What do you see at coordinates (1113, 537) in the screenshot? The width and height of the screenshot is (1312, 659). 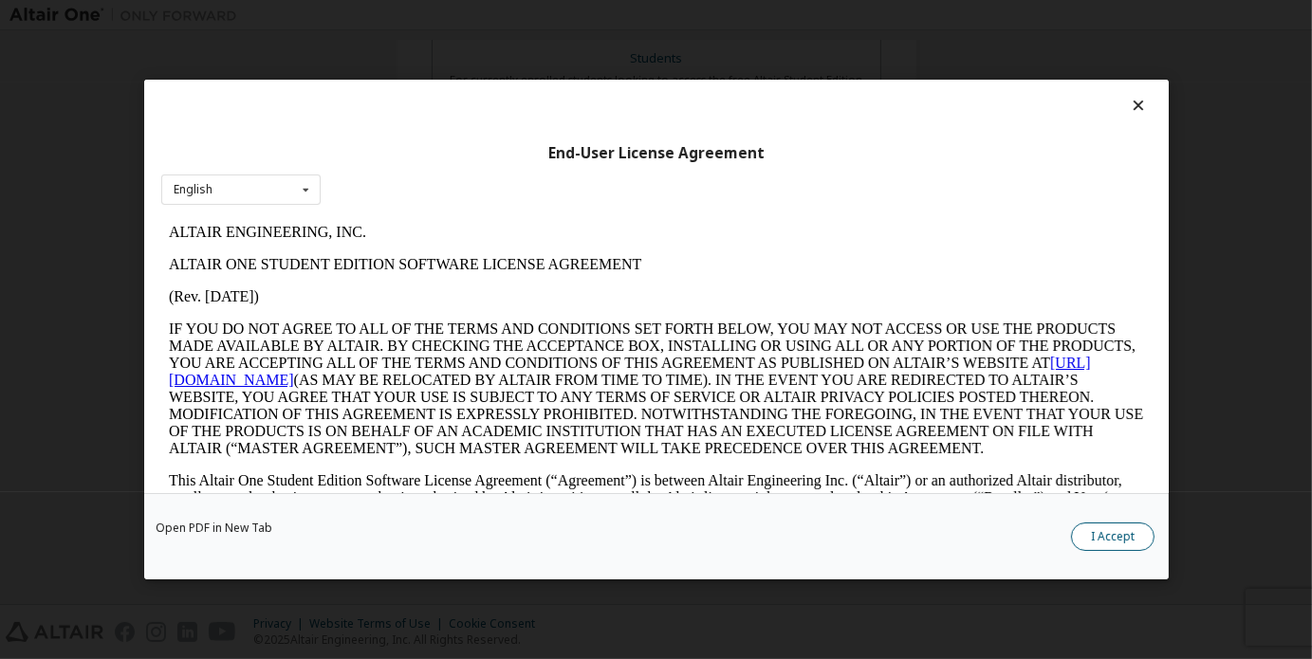 I see `button: I Accept` at bounding box center [1113, 537].